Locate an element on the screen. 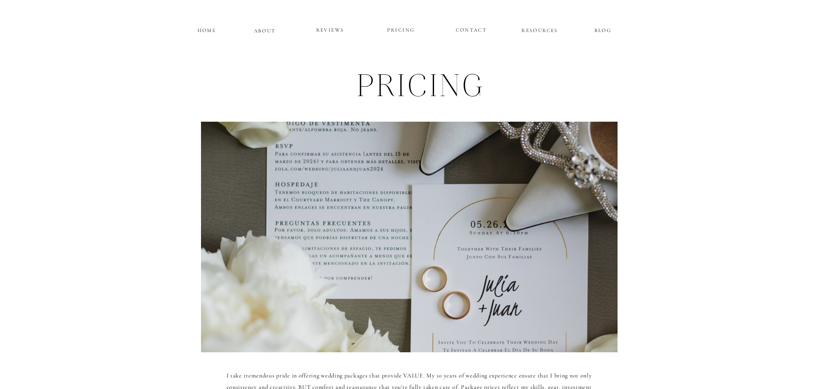  a: RESOURCES is located at coordinates (540, 29).